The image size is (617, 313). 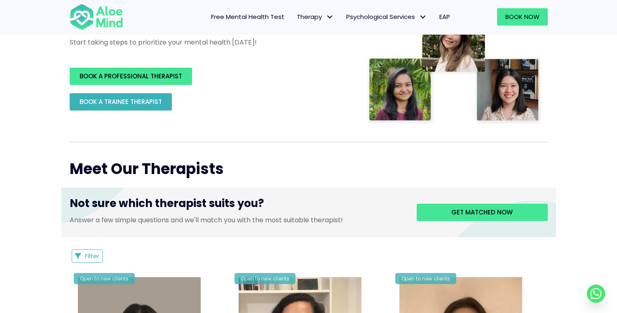 I want to click on img: Aloe mind Logo, so click(x=96, y=17).